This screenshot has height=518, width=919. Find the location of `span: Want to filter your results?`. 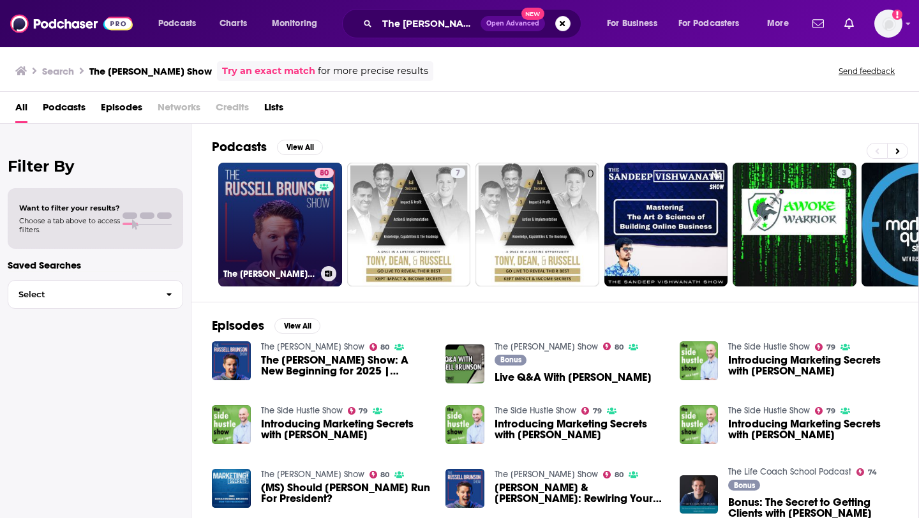

span: Want to filter your results? is located at coordinates (70, 208).